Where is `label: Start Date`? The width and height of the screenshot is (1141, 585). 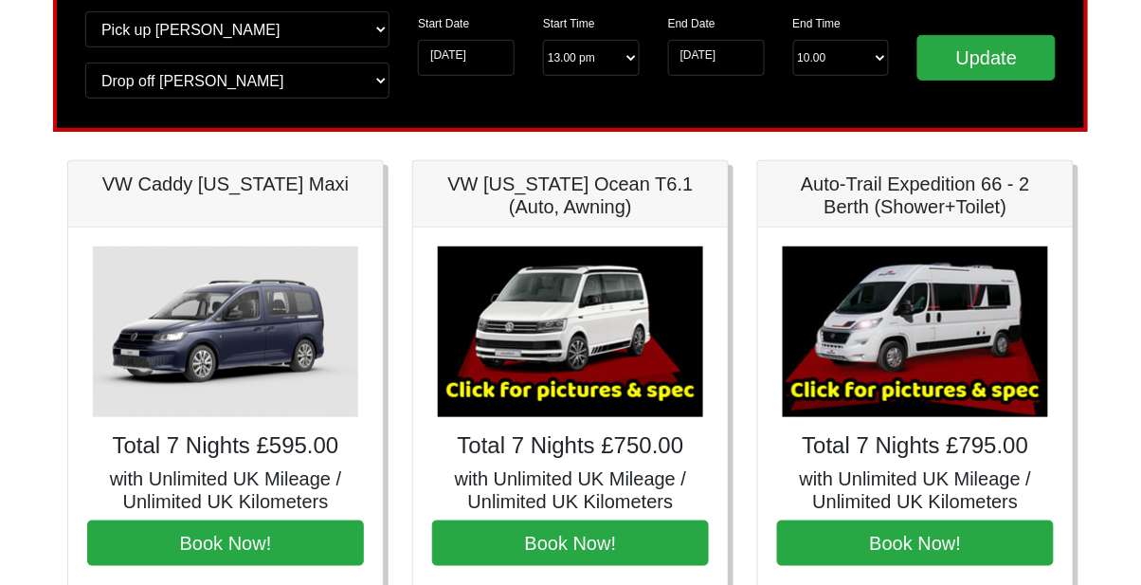
label: Start Date is located at coordinates (444, 24).